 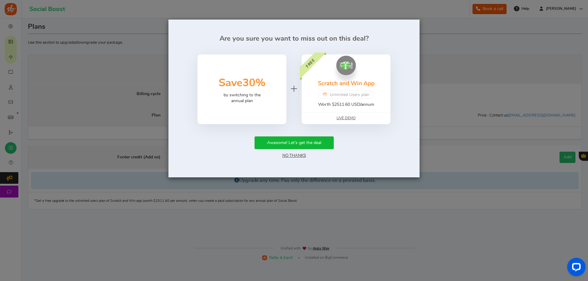 What do you see at coordinates (310, 63) in the screenshot?
I see `div: FREE` at bounding box center [310, 63].